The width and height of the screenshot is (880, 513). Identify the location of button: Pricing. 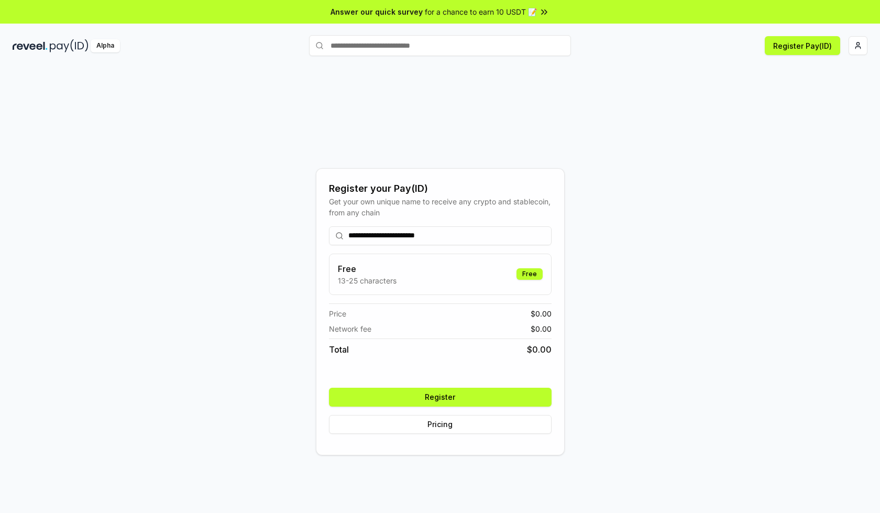
(440, 424).